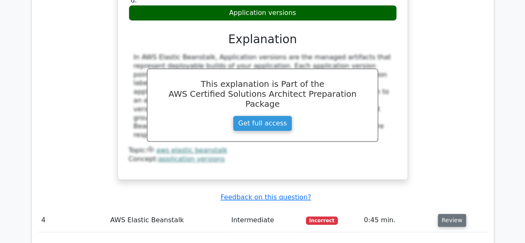 Image resolution: width=525 pixels, height=243 pixels. Describe the element at coordinates (167, 220) in the screenshot. I see `td: AWS Elastic Beanstalk` at that location.